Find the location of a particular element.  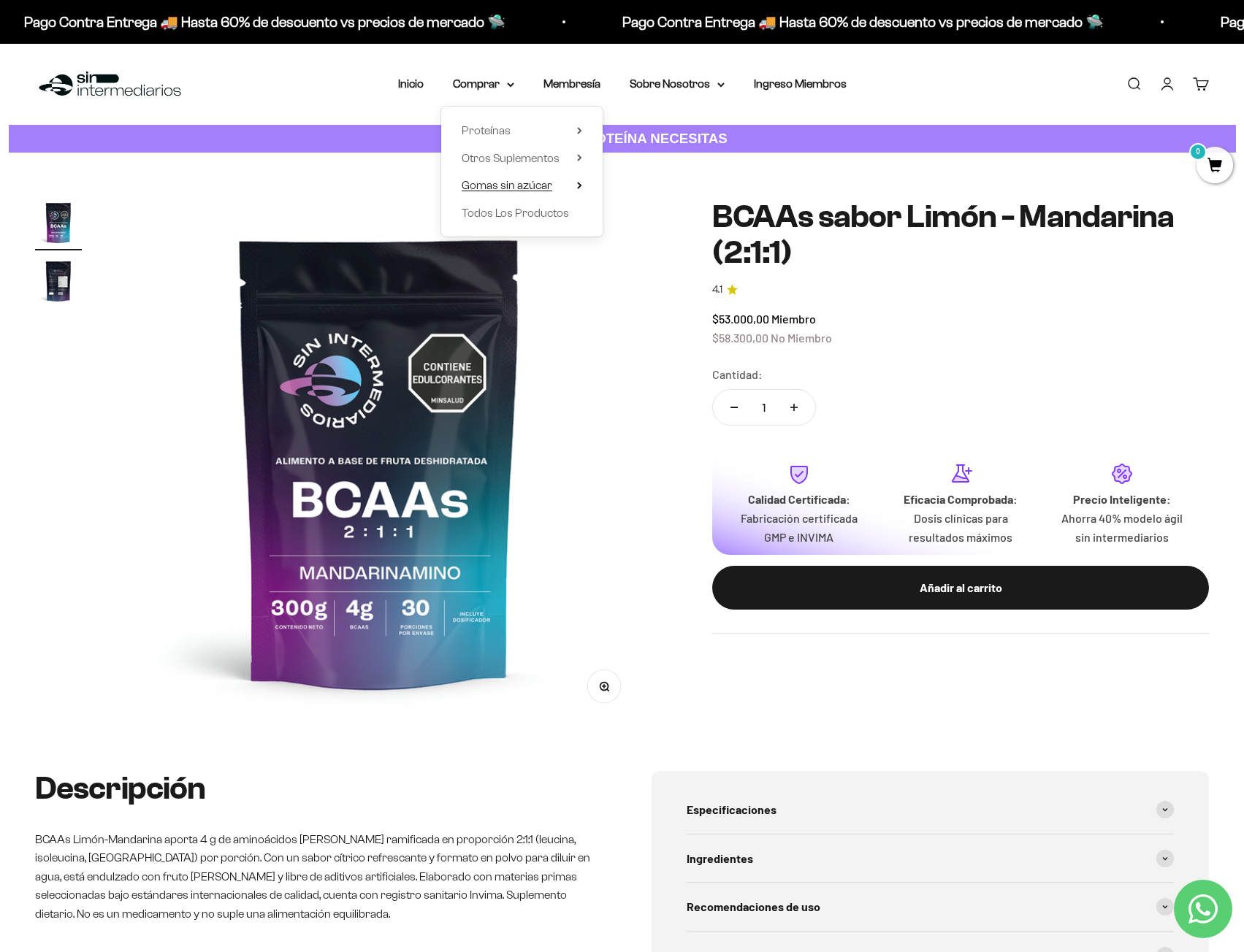

a: Todos Los Productos is located at coordinates (521, 213).